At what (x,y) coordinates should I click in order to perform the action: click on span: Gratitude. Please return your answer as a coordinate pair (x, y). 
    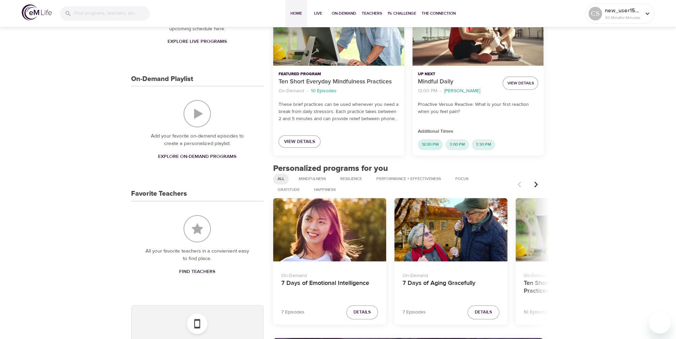
    Looking at the image, I should click on (289, 190).